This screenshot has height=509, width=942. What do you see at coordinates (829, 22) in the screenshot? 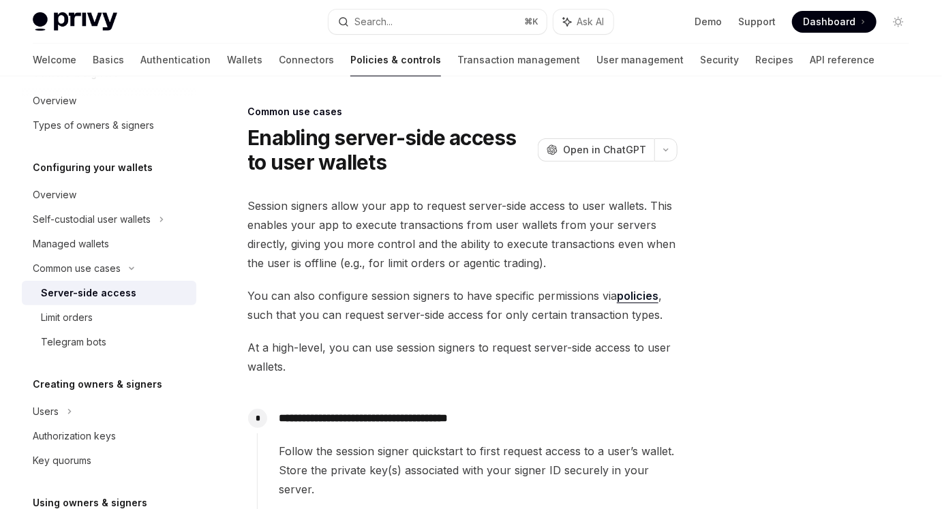
I see `span: Dashboard` at bounding box center [829, 22].